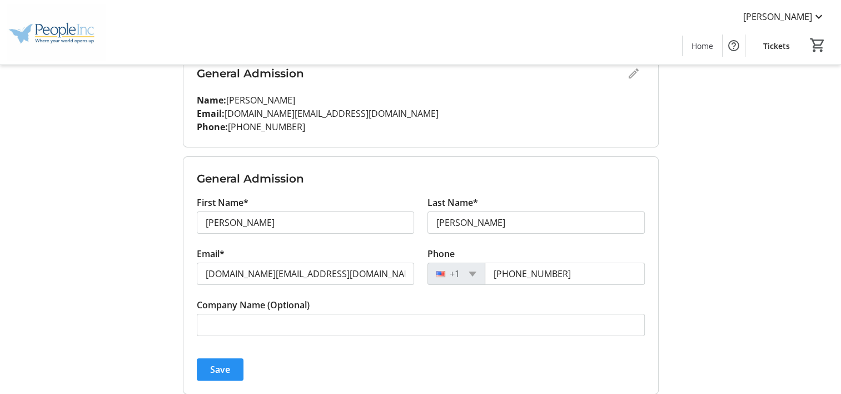 The width and height of the screenshot is (841, 394). What do you see at coordinates (441, 254) in the screenshot?
I see `label: Phone` at bounding box center [441, 254].